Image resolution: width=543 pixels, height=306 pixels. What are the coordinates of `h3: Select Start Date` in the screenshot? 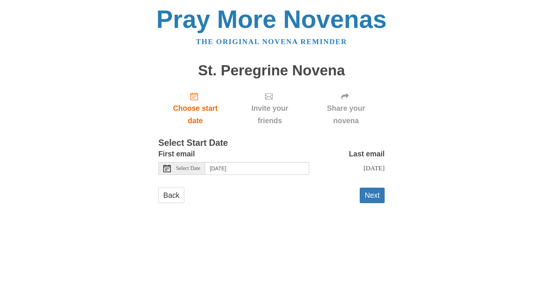 It's located at (272, 143).